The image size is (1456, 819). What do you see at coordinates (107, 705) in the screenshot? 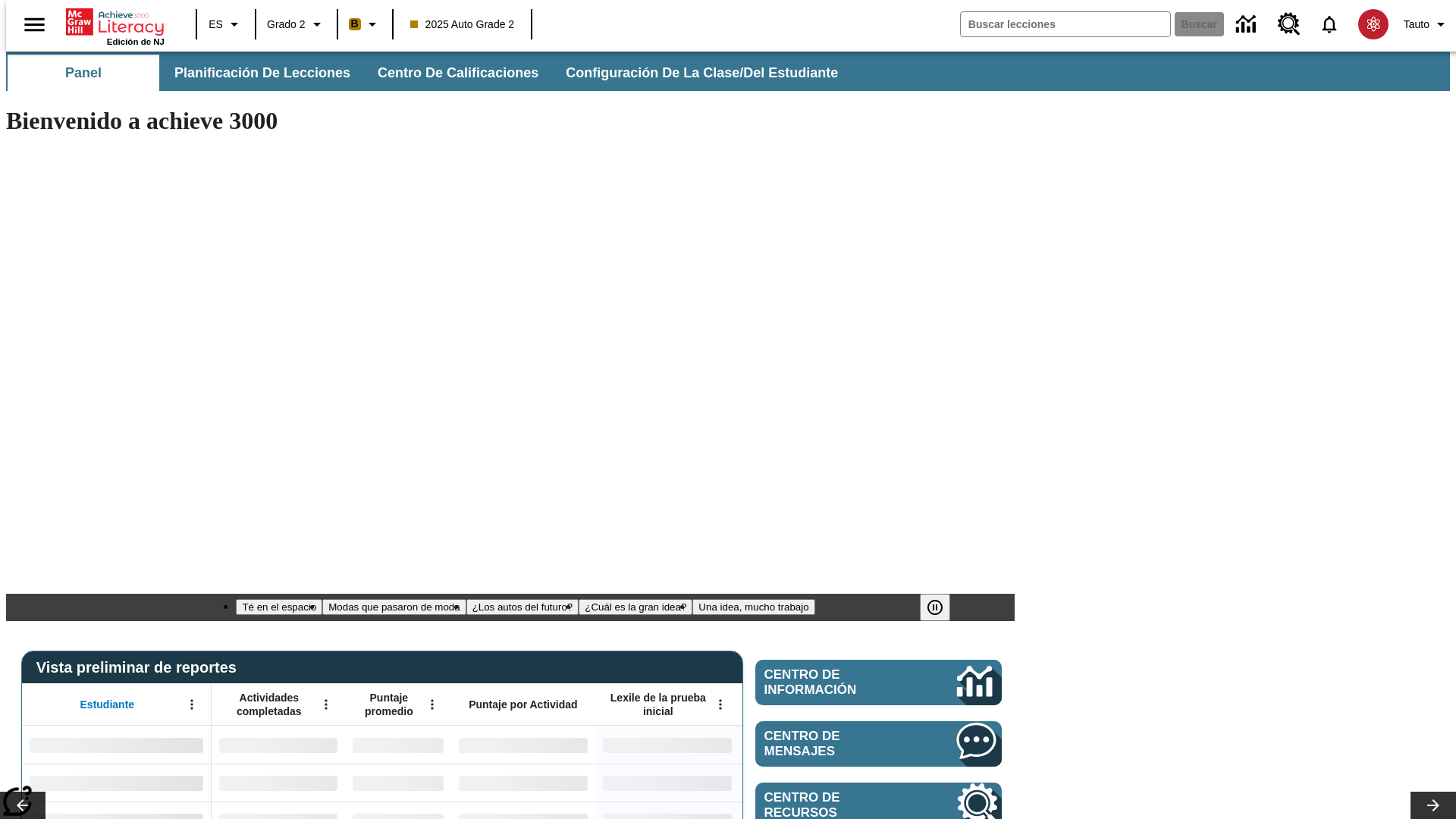
I see `span: Estudiante` at bounding box center [107, 705].